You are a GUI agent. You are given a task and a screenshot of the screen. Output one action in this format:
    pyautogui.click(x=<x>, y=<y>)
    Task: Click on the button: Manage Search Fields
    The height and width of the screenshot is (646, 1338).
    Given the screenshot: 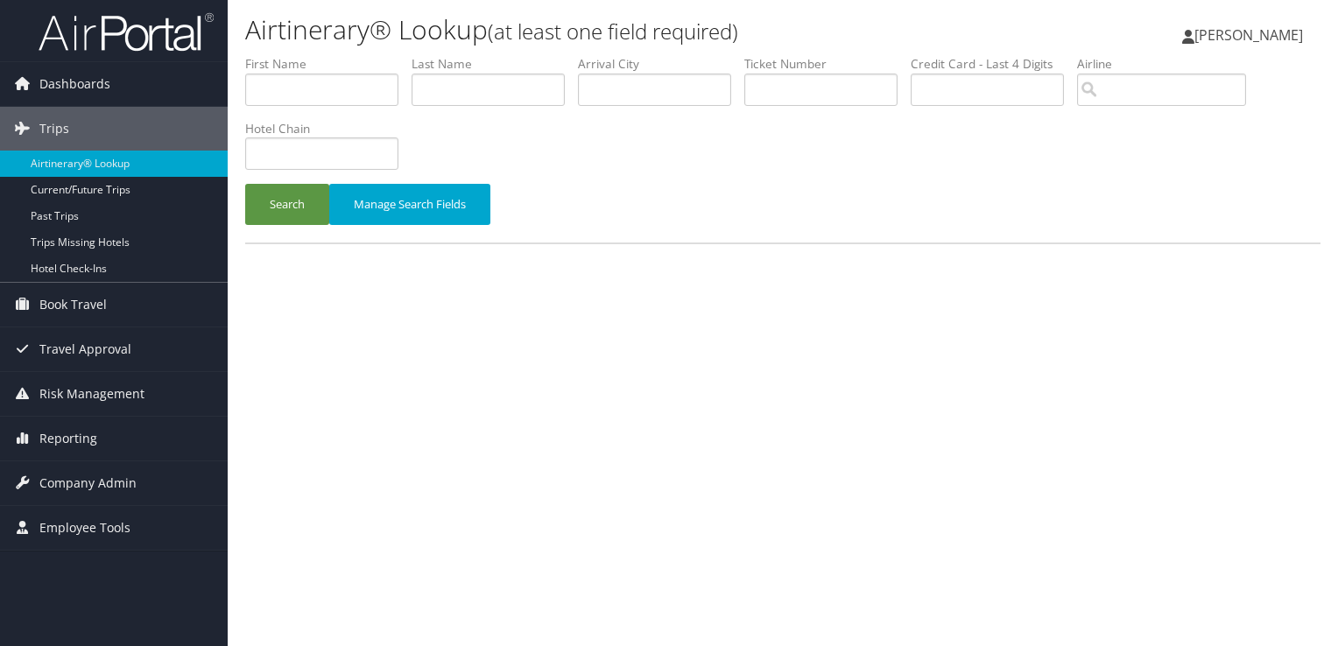 What is the action you would take?
    pyautogui.click(x=410, y=204)
    